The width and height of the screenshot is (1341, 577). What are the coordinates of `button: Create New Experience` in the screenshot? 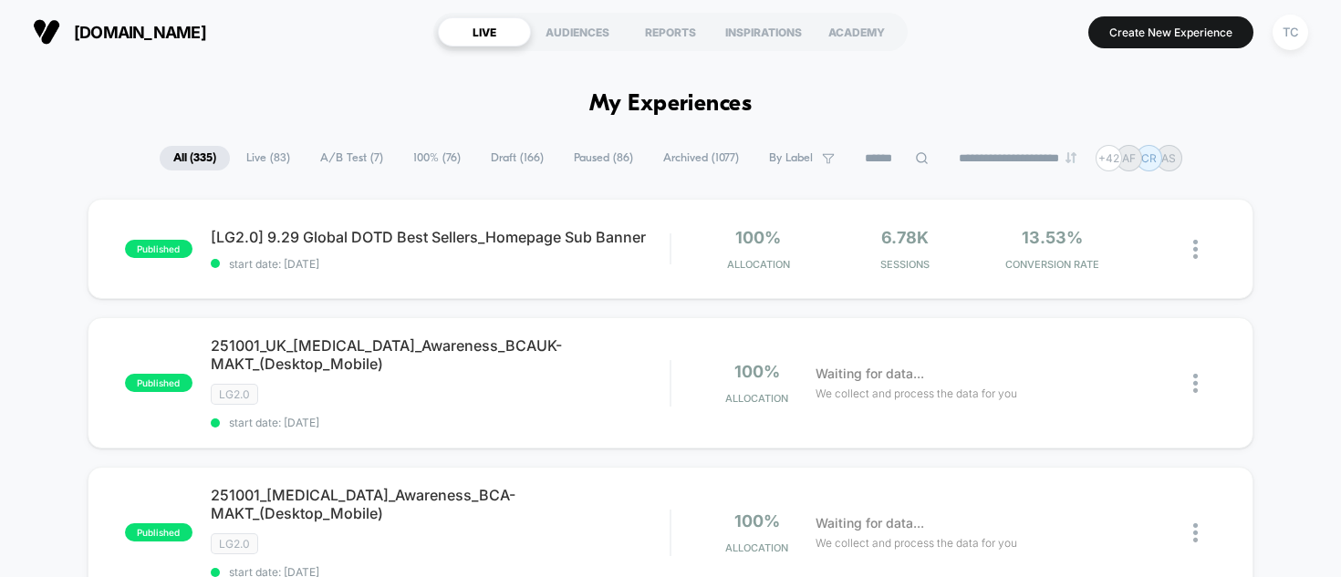 It's located at (1170, 32).